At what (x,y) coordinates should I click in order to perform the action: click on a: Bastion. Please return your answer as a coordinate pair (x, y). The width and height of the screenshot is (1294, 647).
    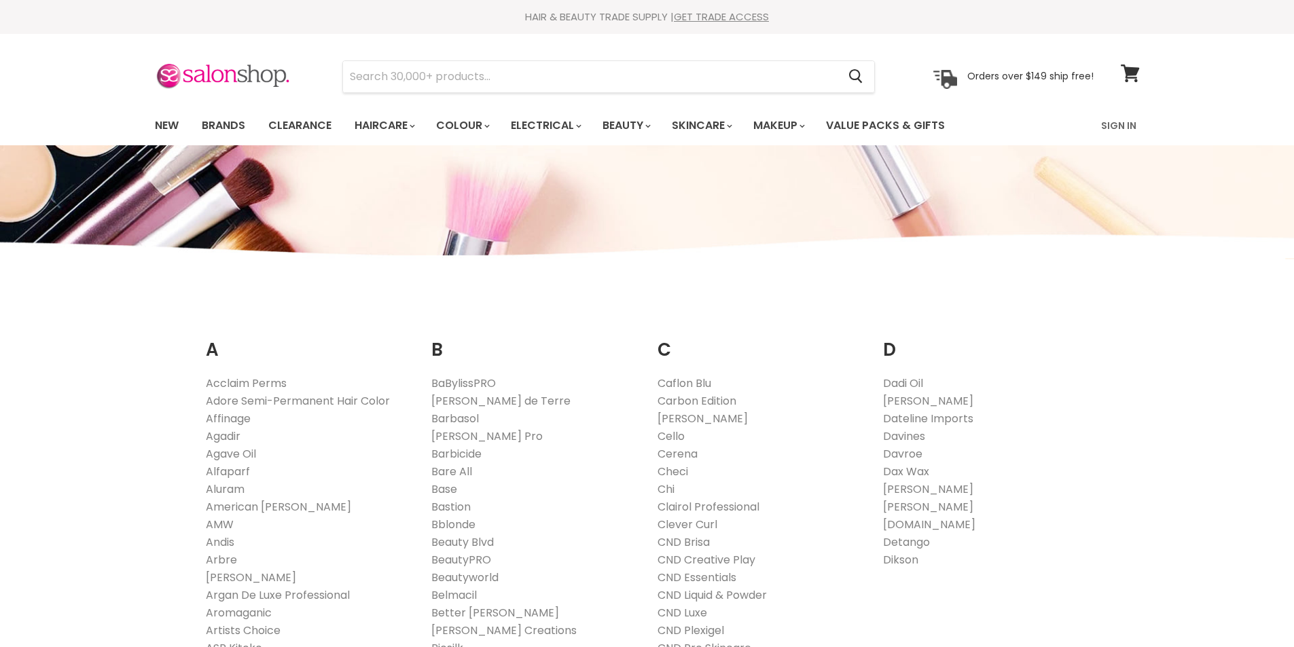
    Looking at the image, I should click on (451, 507).